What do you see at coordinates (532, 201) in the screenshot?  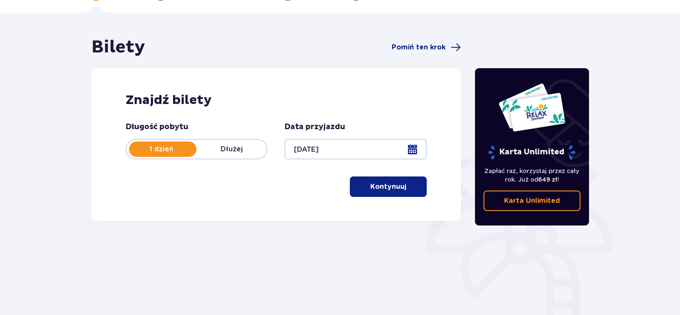 I see `a: Karta Unlimited` at bounding box center [532, 201].